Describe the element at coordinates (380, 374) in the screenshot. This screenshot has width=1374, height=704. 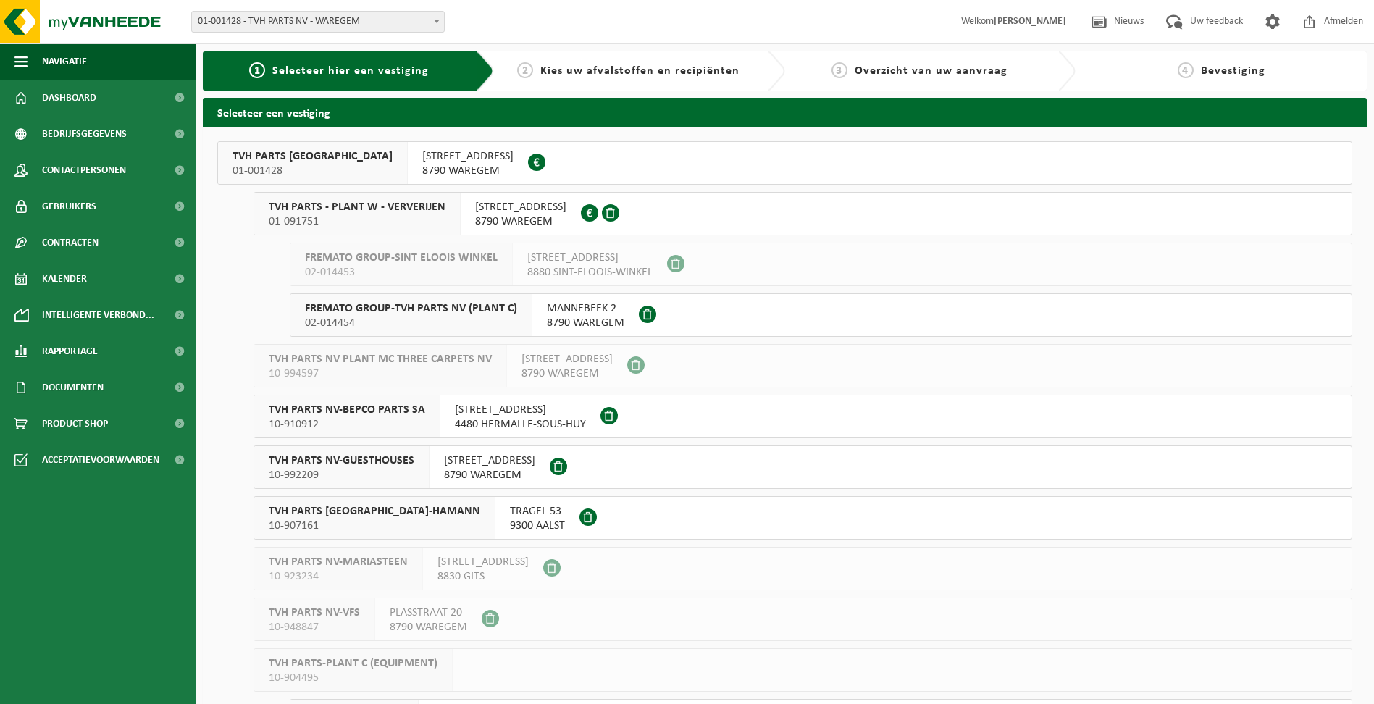
I see `span: 10-994597` at that location.